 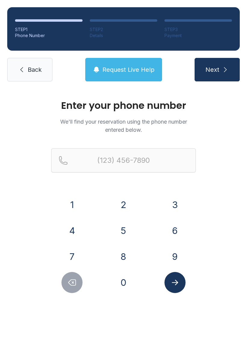 What do you see at coordinates (213, 70) in the screenshot?
I see `span: Next` at bounding box center [213, 70].